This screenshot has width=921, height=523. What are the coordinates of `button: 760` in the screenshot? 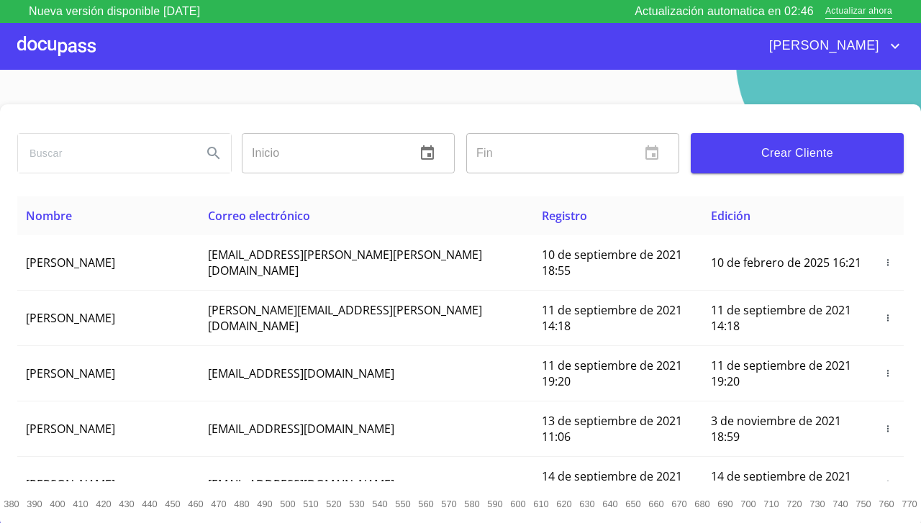 It's located at (886, 504).